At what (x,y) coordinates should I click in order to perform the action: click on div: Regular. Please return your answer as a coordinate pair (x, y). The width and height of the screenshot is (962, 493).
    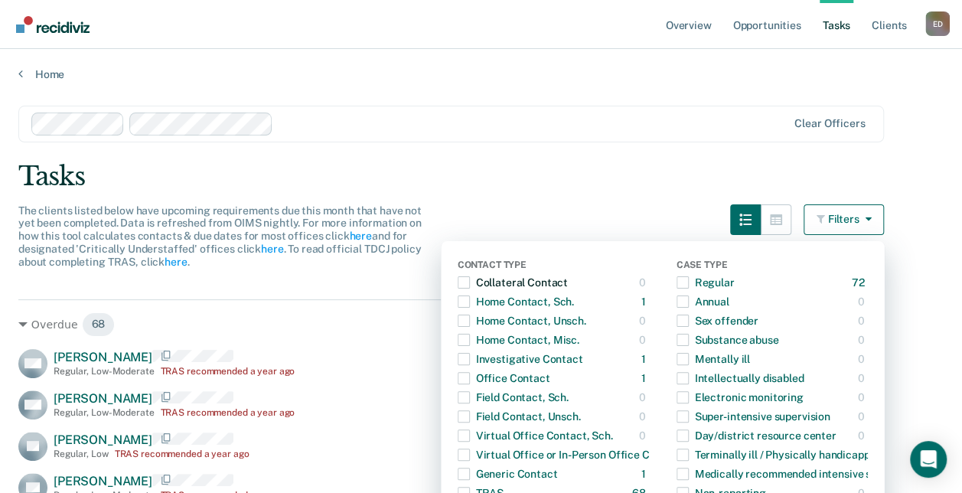
    Looking at the image, I should click on (706, 283).